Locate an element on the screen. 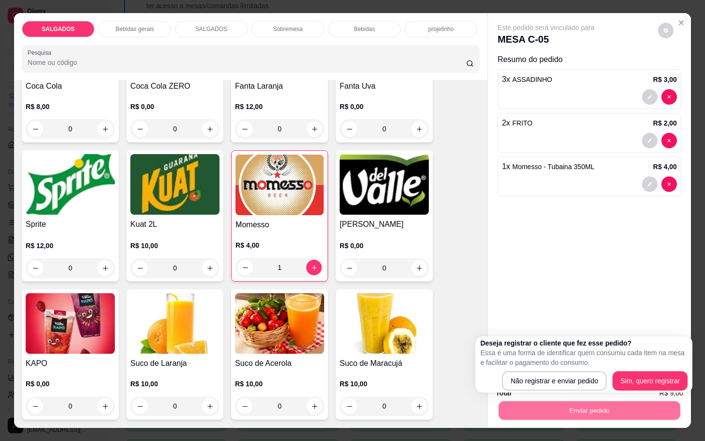 This screenshot has width=705, height=441. span: R$ 9,00 is located at coordinates (671, 393).